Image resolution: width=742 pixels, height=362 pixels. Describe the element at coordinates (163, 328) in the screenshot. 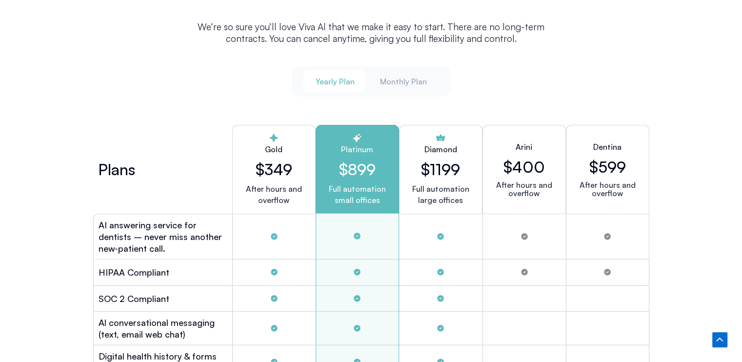

I see `h2: Al conversational messaging (text, email web chat)` at that location.